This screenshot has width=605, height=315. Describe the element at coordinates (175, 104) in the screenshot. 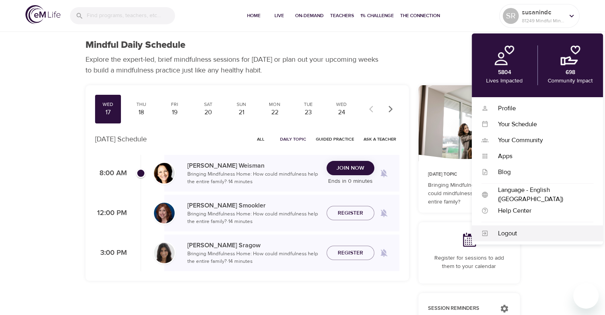

I see `div: Fri` at that location.